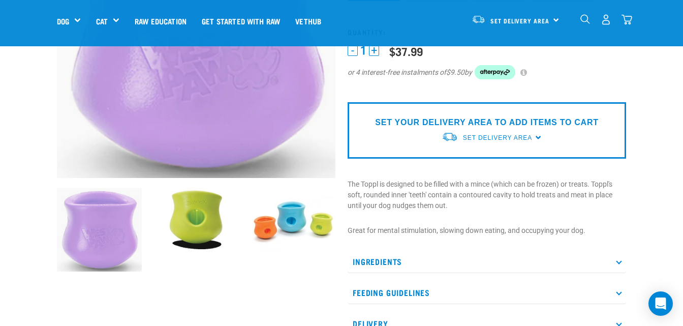 Image resolution: width=683 pixels, height=326 pixels. Describe the element at coordinates (364, 50) in the screenshot. I see `span: 1` at that location.